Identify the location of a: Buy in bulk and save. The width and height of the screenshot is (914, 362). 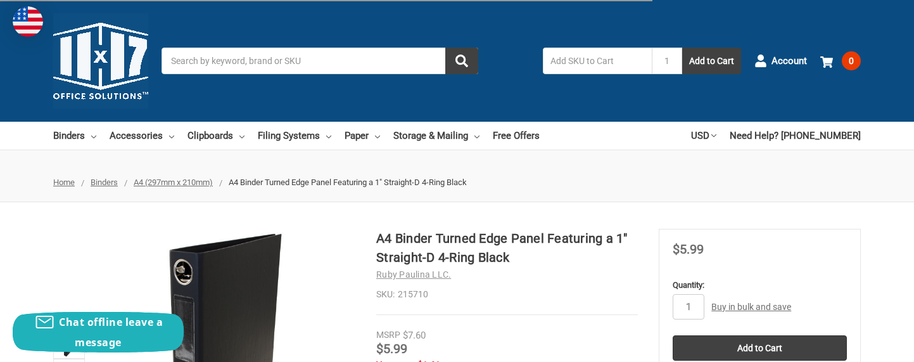
(751, 306).